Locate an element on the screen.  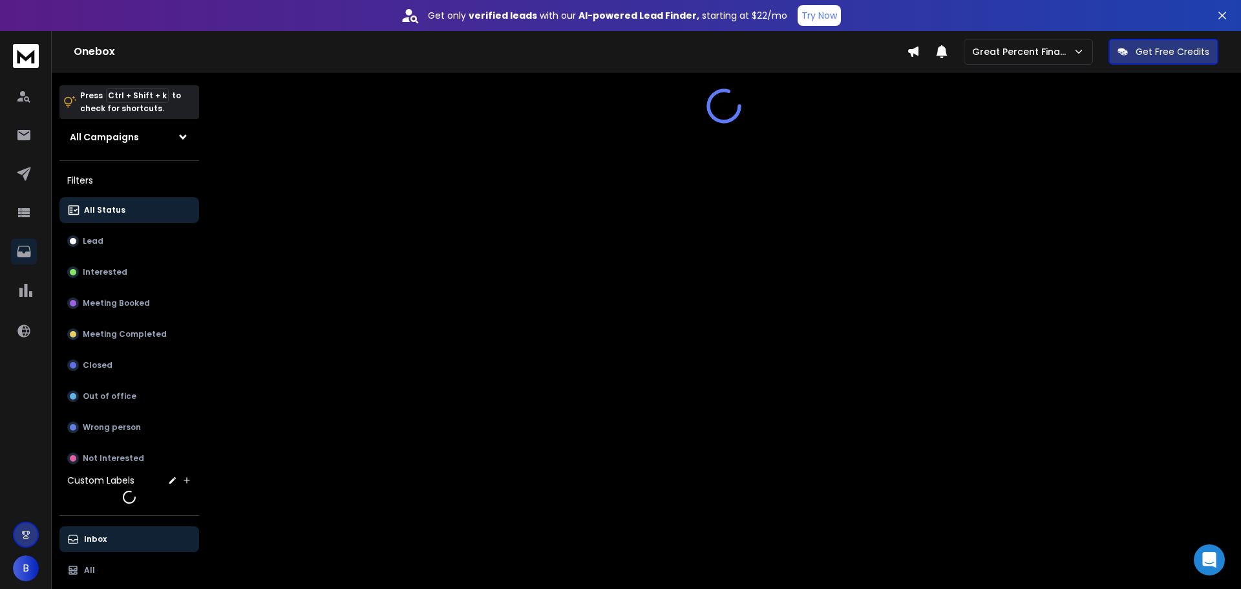
p: Not Interested is located at coordinates (113, 458).